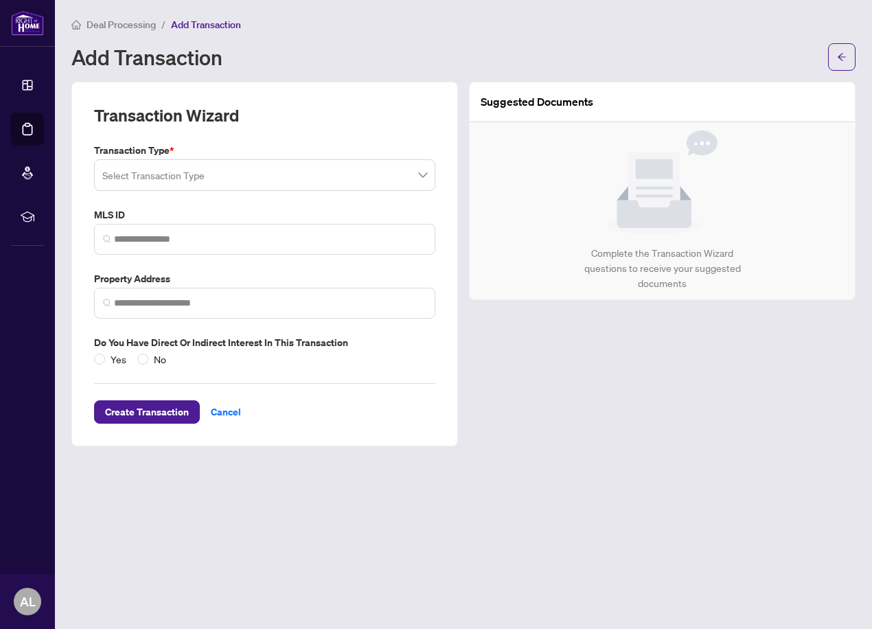  I want to click on h2: Transaction Wizard, so click(166, 115).